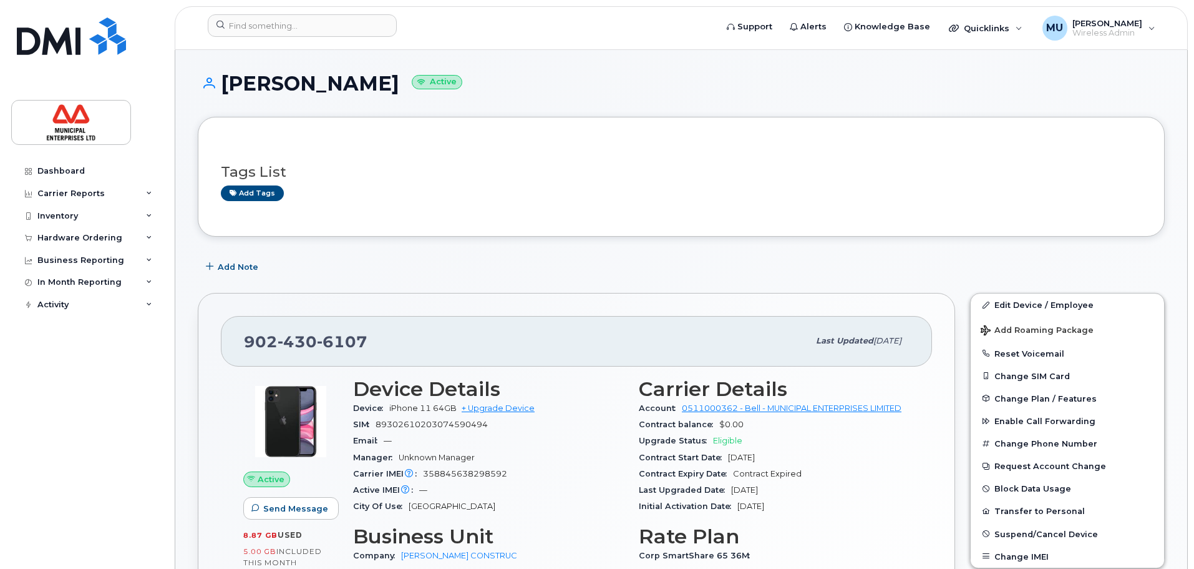  What do you see at coordinates (686, 473) in the screenshot?
I see `span: Contract Expiry Date` at bounding box center [686, 473].